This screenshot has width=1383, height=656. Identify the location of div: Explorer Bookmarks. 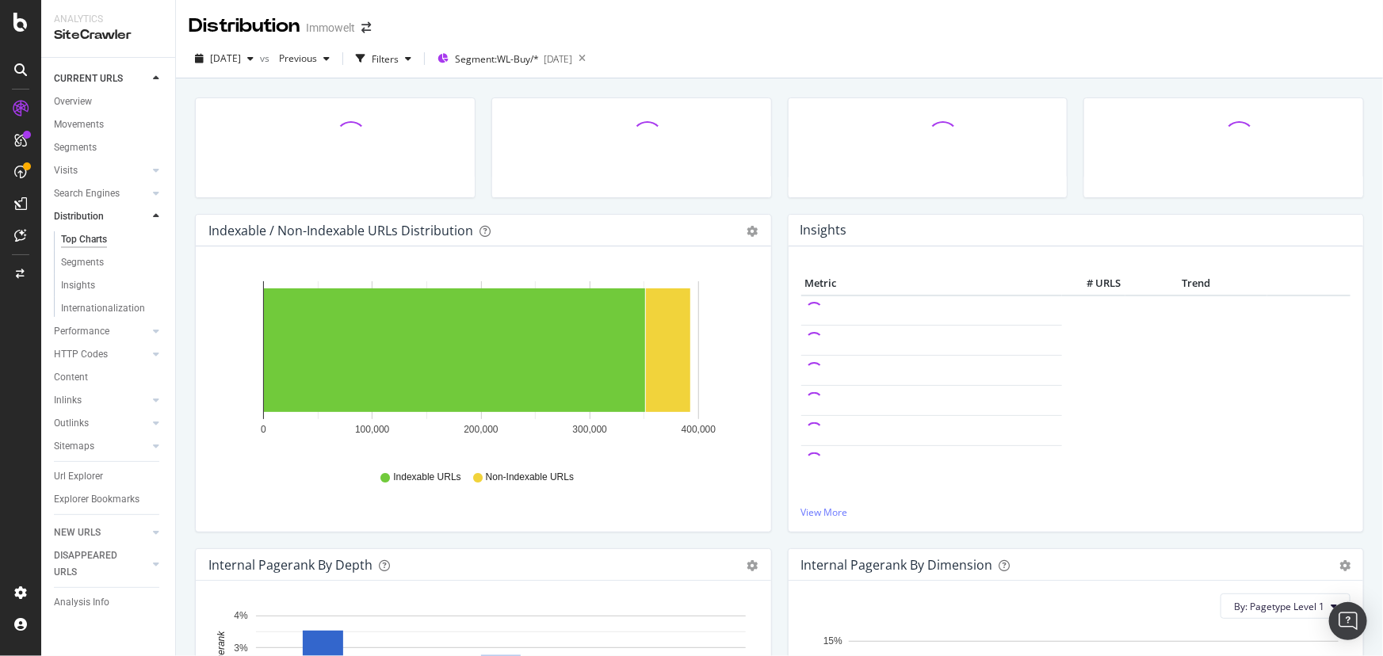
(97, 499).